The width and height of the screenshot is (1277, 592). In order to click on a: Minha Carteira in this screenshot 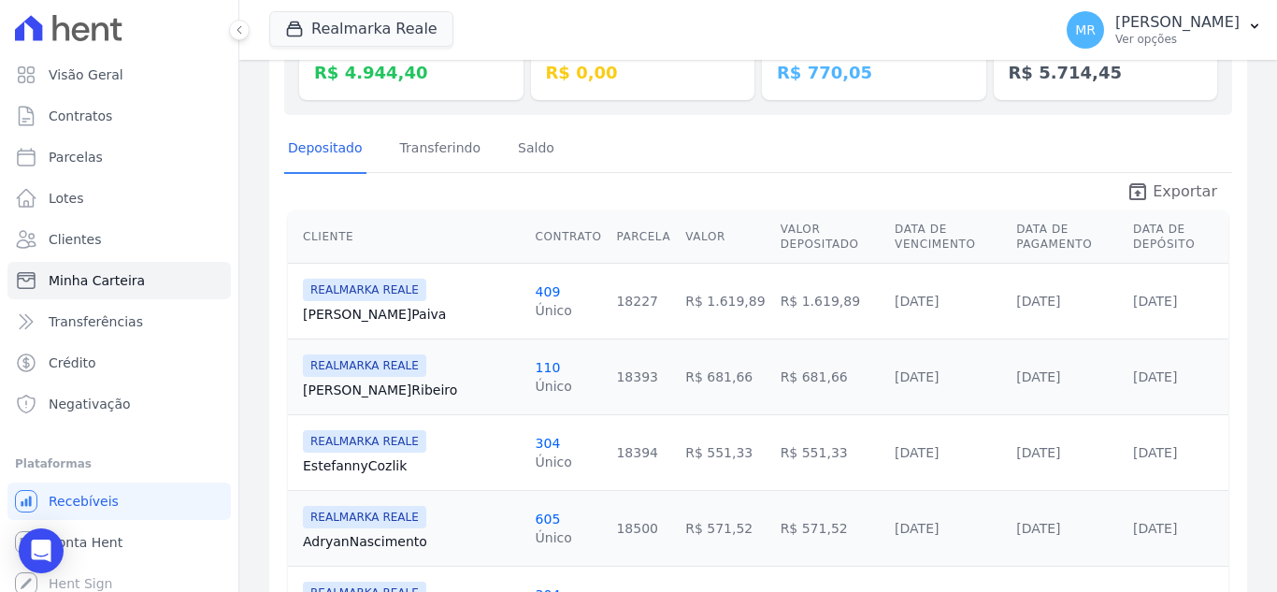, I will do `click(119, 280)`.